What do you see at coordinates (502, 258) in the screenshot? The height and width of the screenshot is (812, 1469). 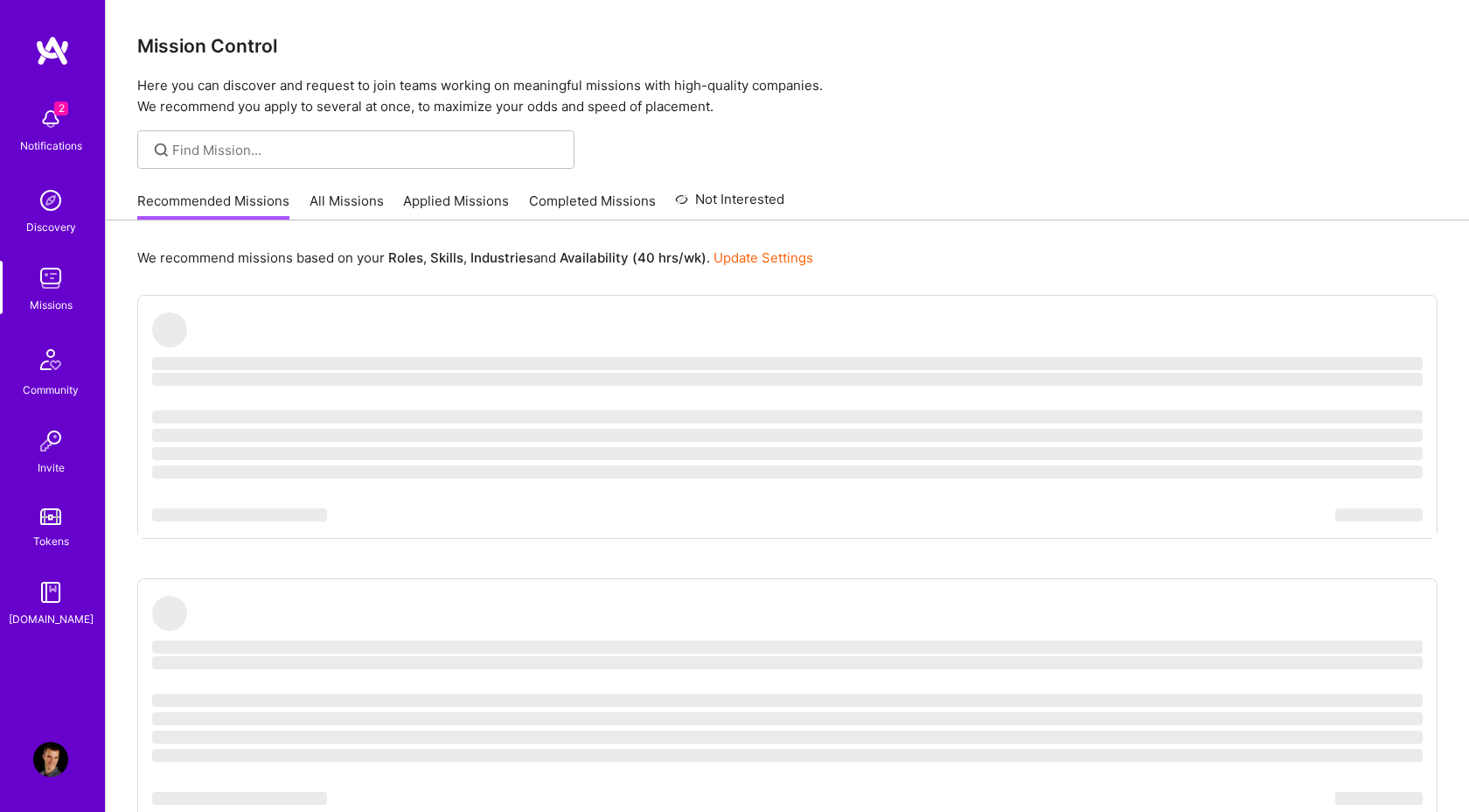 I see `b: Industries` at bounding box center [502, 258].